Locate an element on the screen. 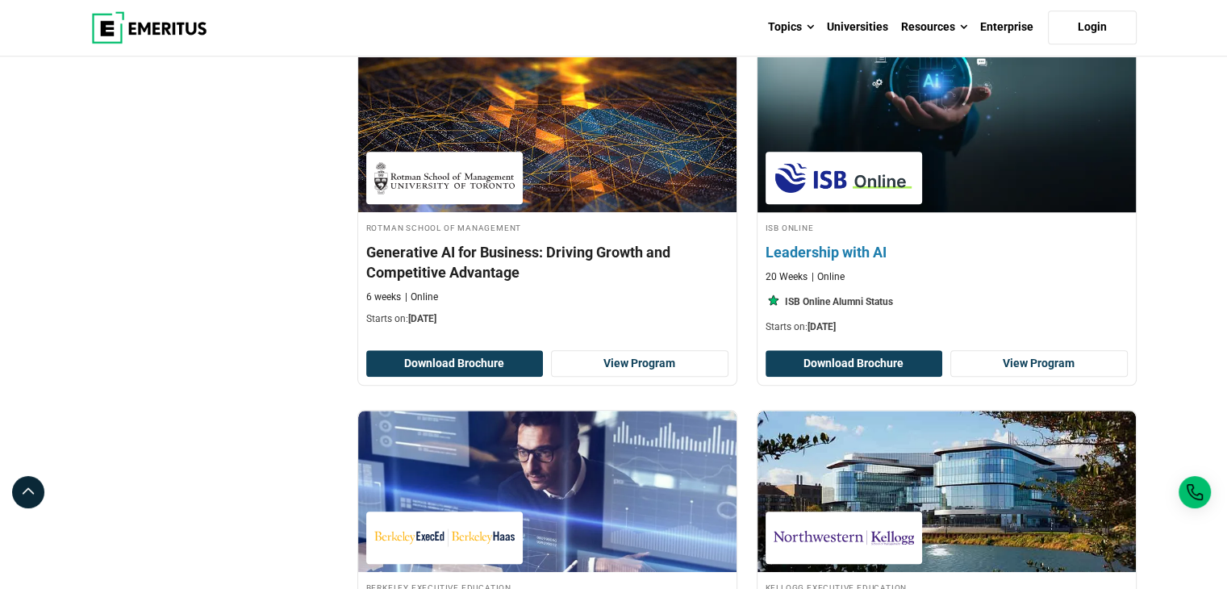 This screenshot has height=589, width=1227. h4: Generative AI for Business: Driving Growth and Competitive Advantage is located at coordinates (547, 262).